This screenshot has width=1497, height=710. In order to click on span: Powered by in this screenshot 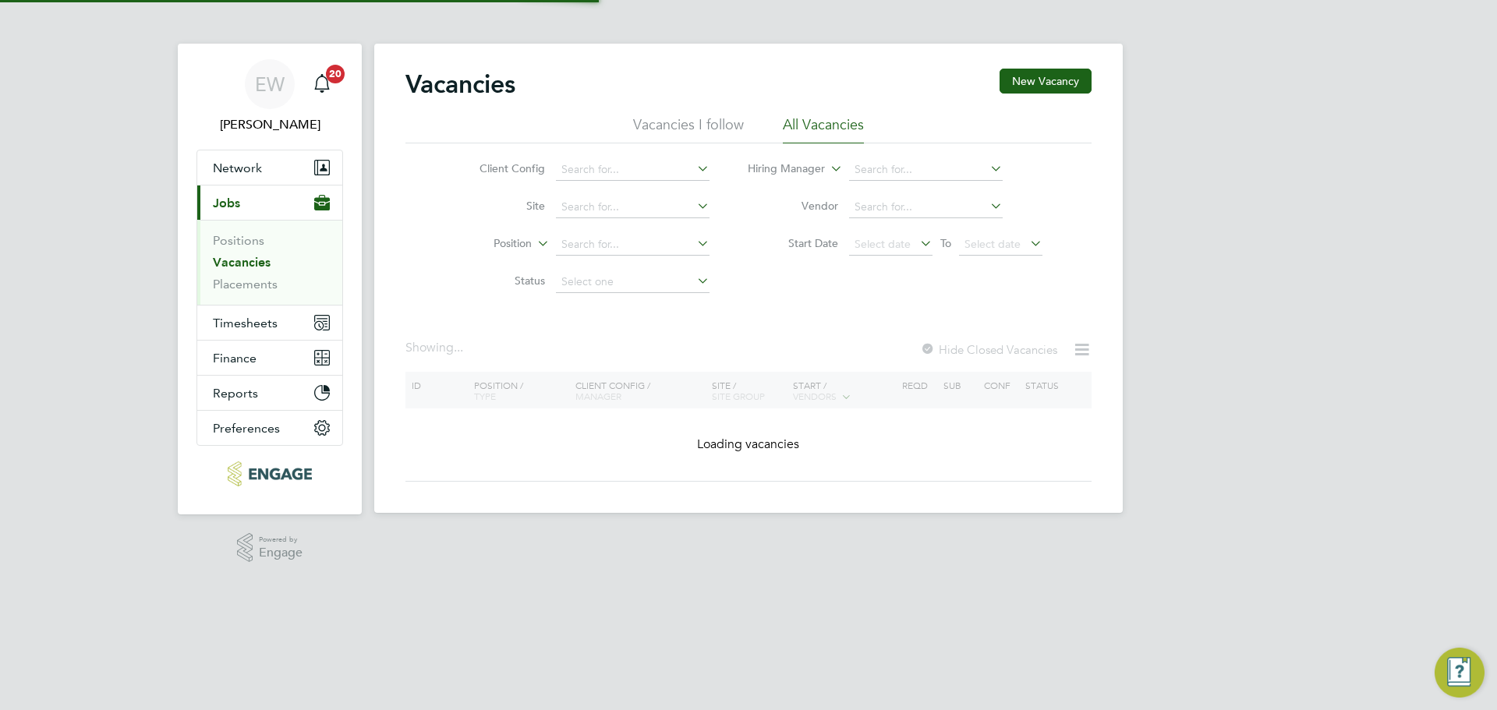, I will do `click(281, 539)`.